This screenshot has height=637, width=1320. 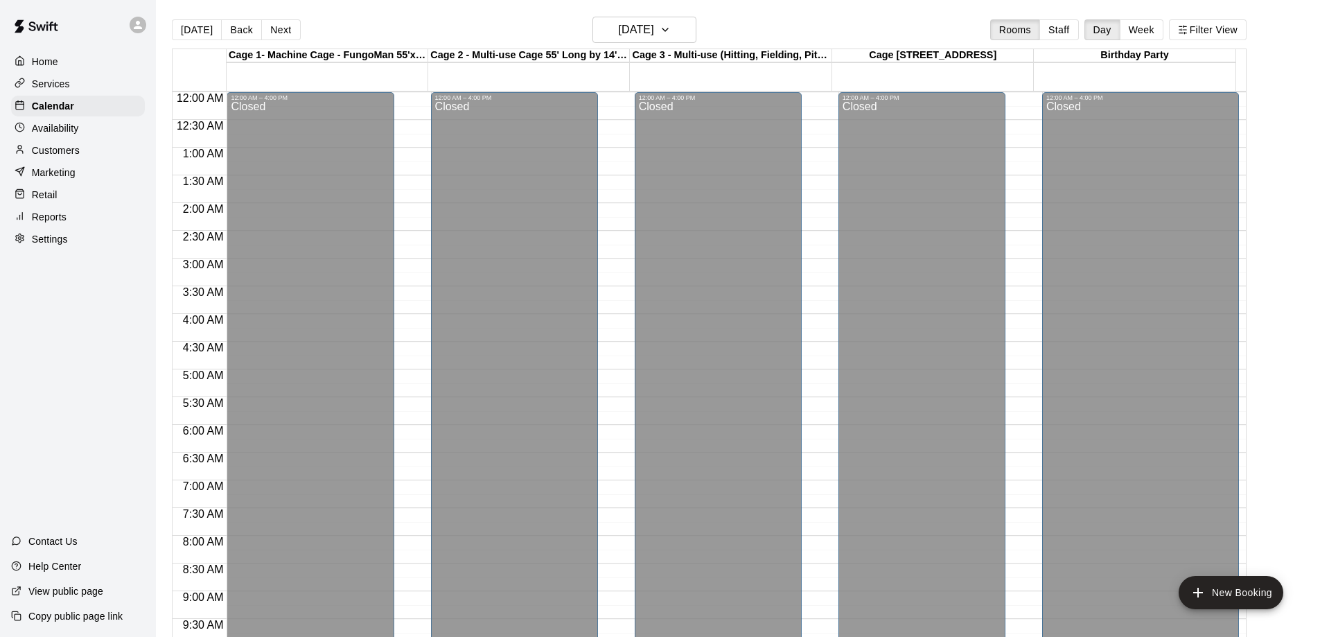 What do you see at coordinates (203, 181) in the screenshot?
I see `span: 1:30 AM` at bounding box center [203, 181].